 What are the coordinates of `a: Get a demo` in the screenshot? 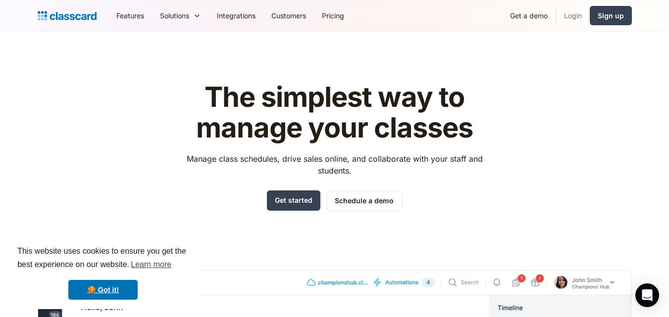 It's located at (529, 15).